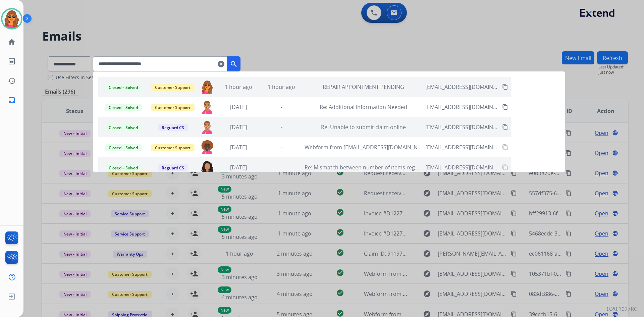 This screenshot has width=644, height=317. I want to click on mat-icon: clear, so click(221, 64).